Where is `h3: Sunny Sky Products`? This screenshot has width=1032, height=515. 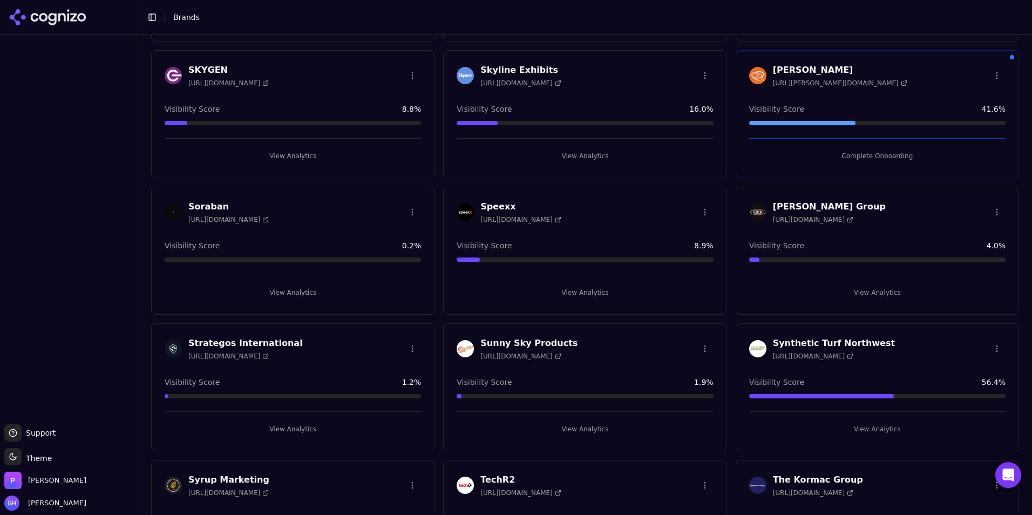
h3: Sunny Sky Products is located at coordinates (529, 343).